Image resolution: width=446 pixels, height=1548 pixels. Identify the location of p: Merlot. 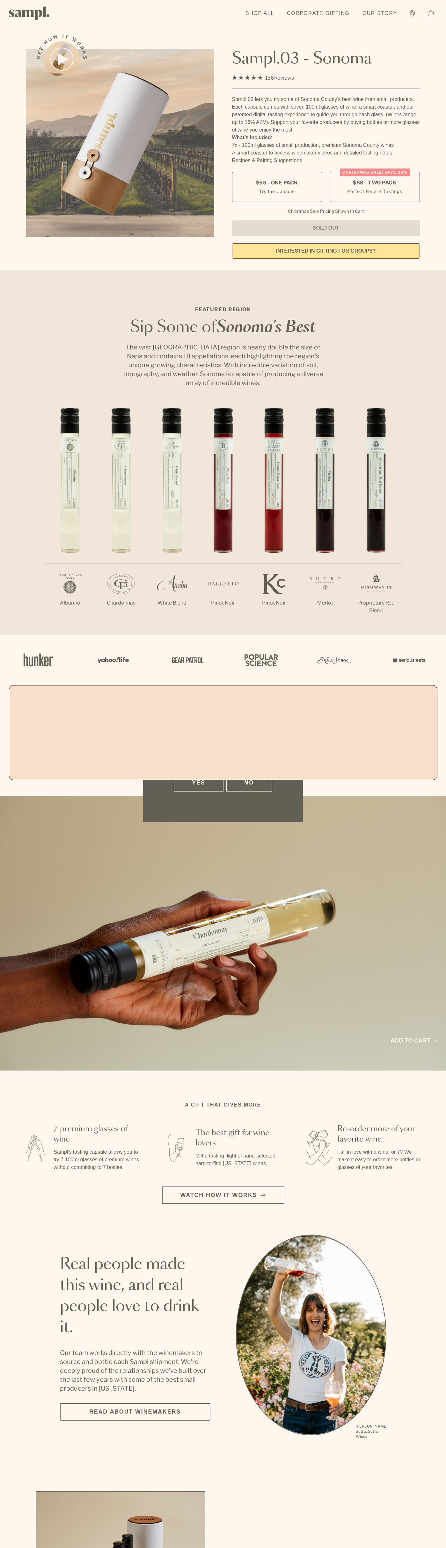
(325, 603).